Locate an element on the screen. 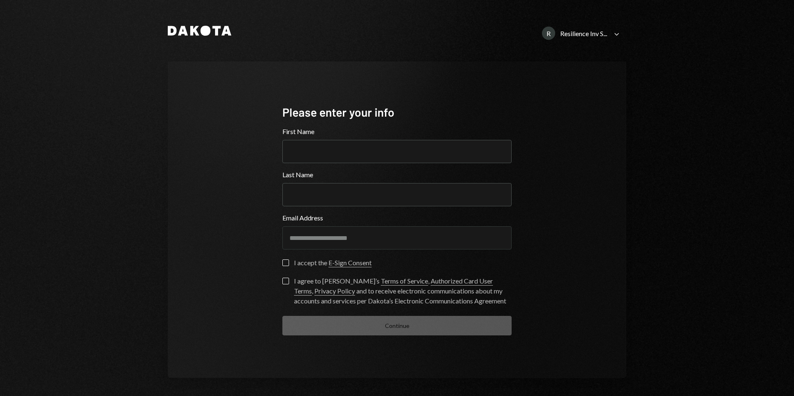  a: Terms of Service is located at coordinates (405, 281).